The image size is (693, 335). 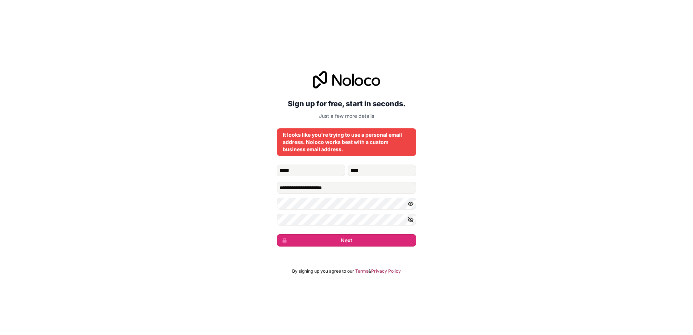 What do you see at coordinates (386, 271) in the screenshot?
I see `a: Privacy Policy` at bounding box center [386, 271].